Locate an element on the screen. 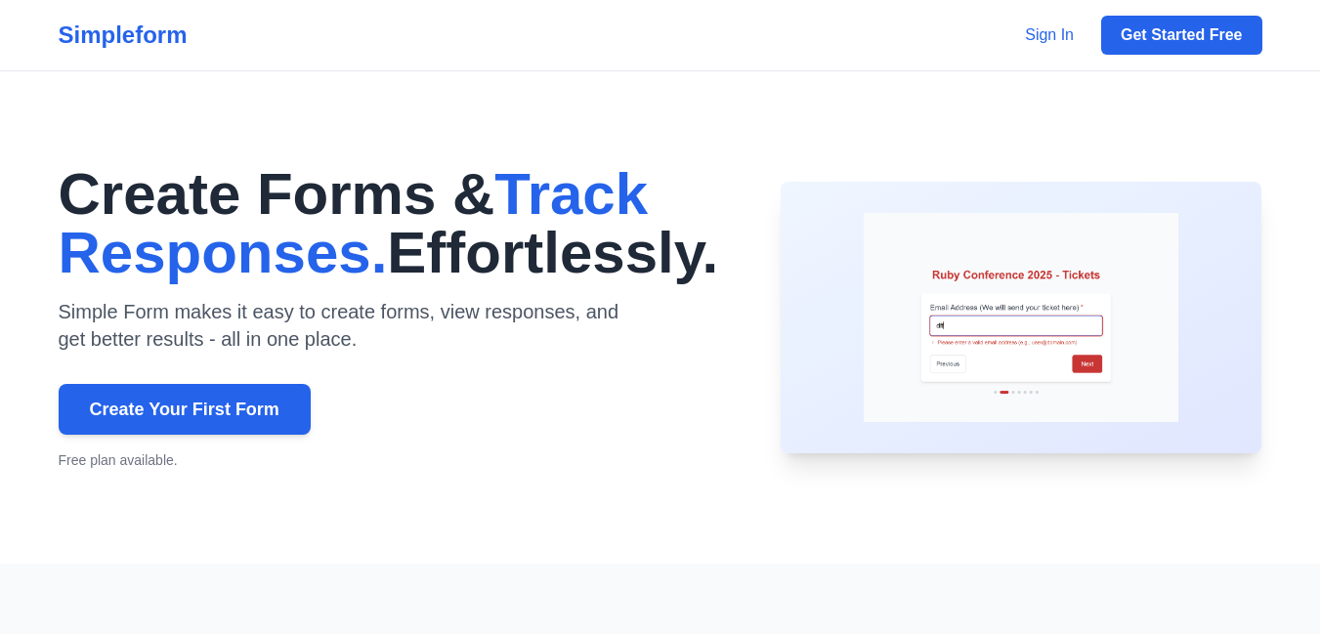  p: Simple Form makes it easy to create forms, view responses, and get better results - all in one pl... is located at coordinates (340, 325).